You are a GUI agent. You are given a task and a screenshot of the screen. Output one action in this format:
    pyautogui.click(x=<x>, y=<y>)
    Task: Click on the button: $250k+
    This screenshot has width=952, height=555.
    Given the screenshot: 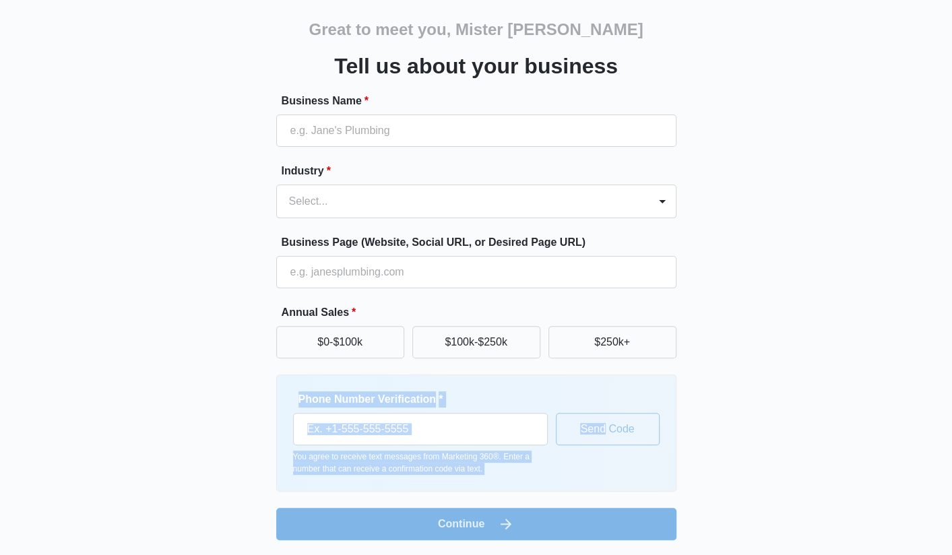 What is the action you would take?
    pyautogui.click(x=613, y=342)
    